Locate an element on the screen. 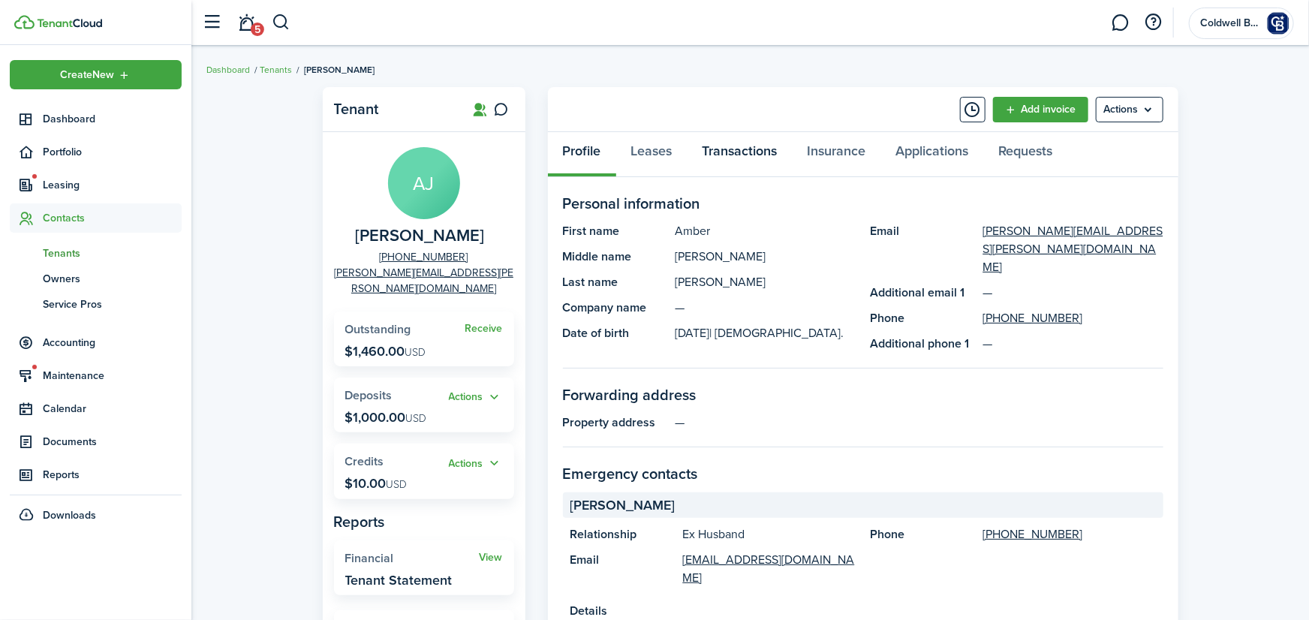 The width and height of the screenshot is (1309, 620). button: Timeline is located at coordinates (972, 110).